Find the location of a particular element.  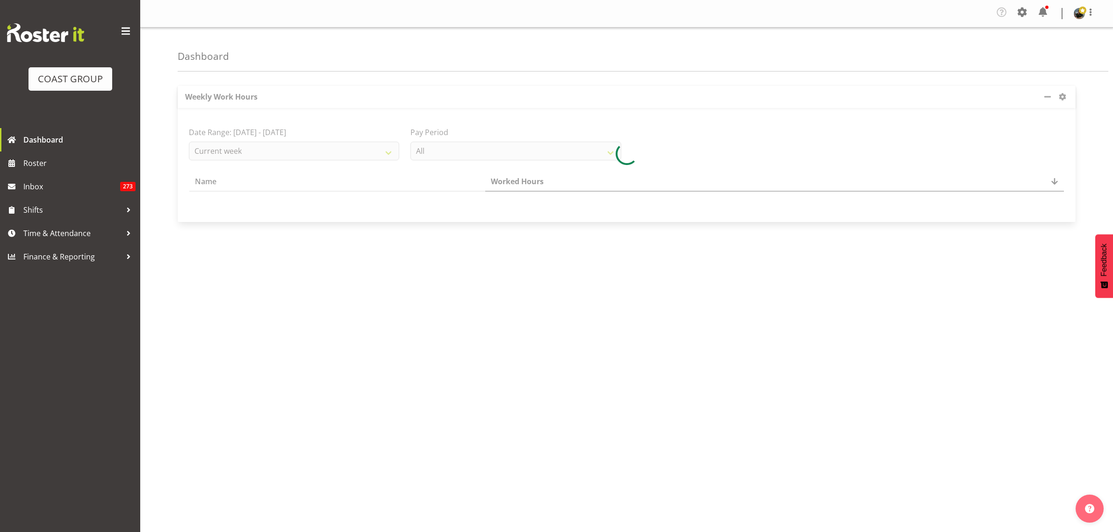

span: Roster is located at coordinates (79, 163).